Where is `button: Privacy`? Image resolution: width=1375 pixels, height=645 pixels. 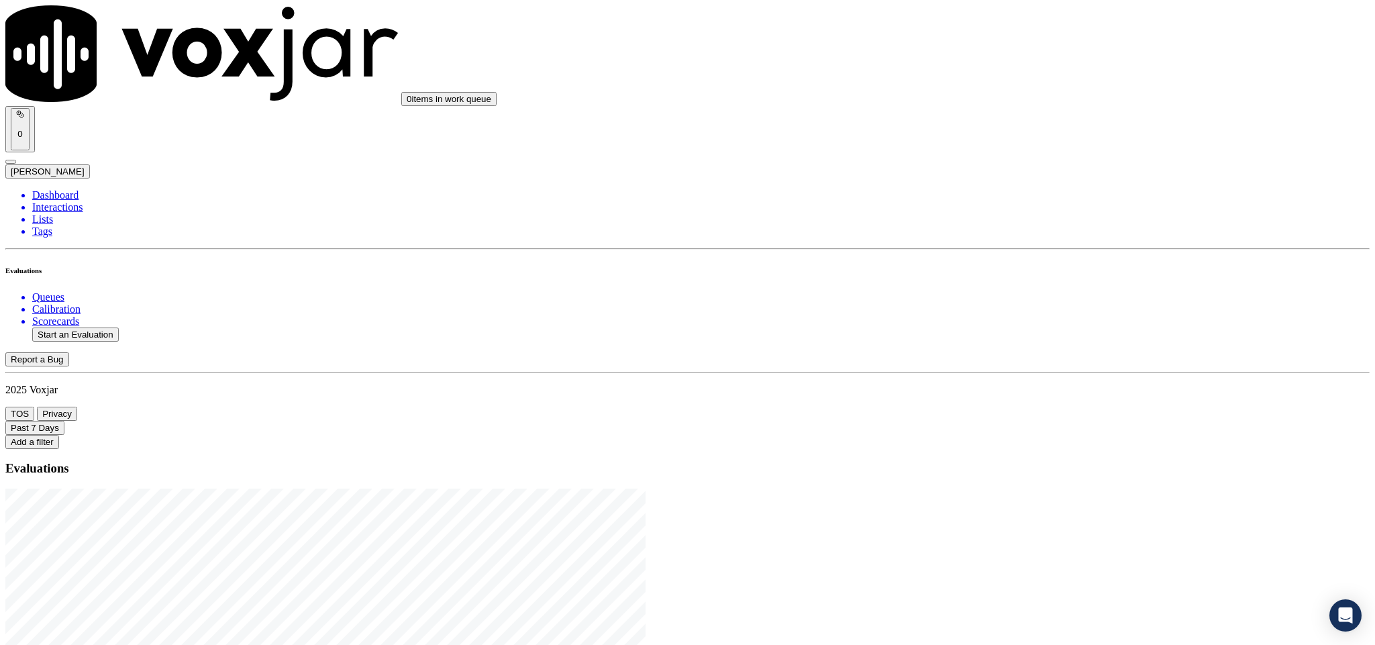
button: Privacy is located at coordinates (57, 413).